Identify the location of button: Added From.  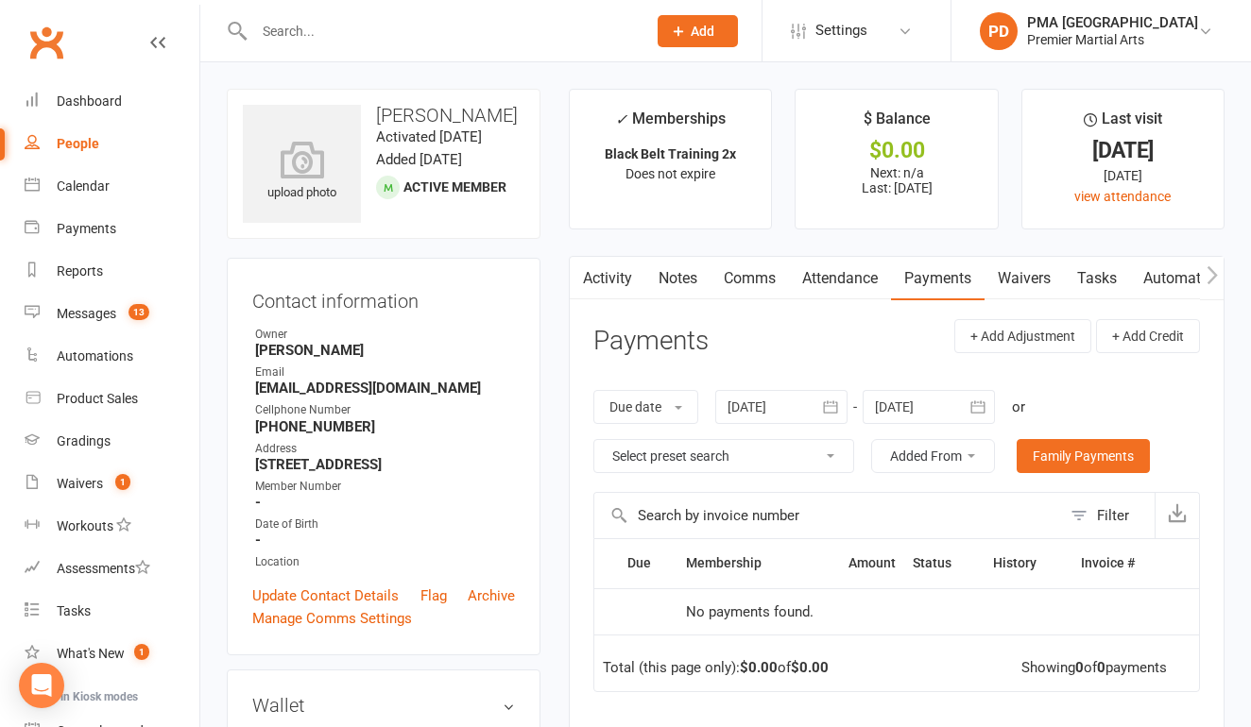
(932, 456).